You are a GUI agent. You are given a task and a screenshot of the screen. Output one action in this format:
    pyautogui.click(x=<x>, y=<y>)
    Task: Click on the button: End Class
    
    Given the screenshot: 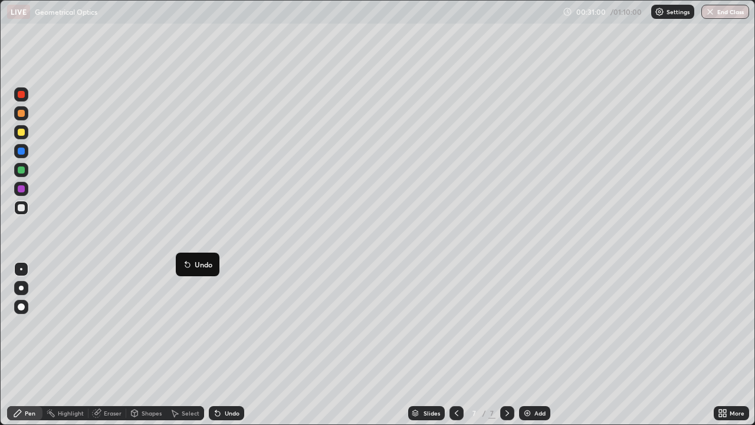 What is the action you would take?
    pyautogui.click(x=725, y=12)
    